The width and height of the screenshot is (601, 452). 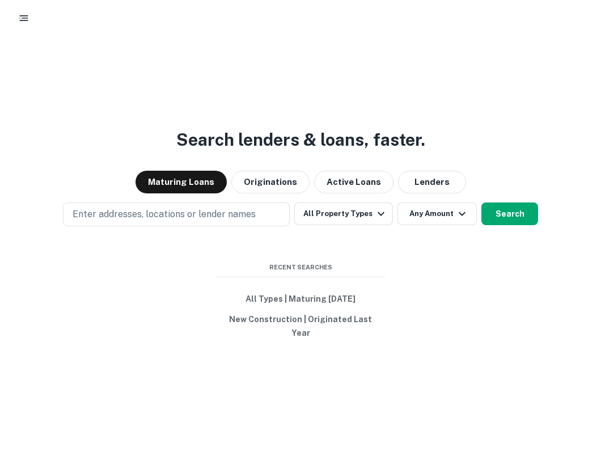 I want to click on p: Enter addresses, locations or lender names, so click(x=164, y=214).